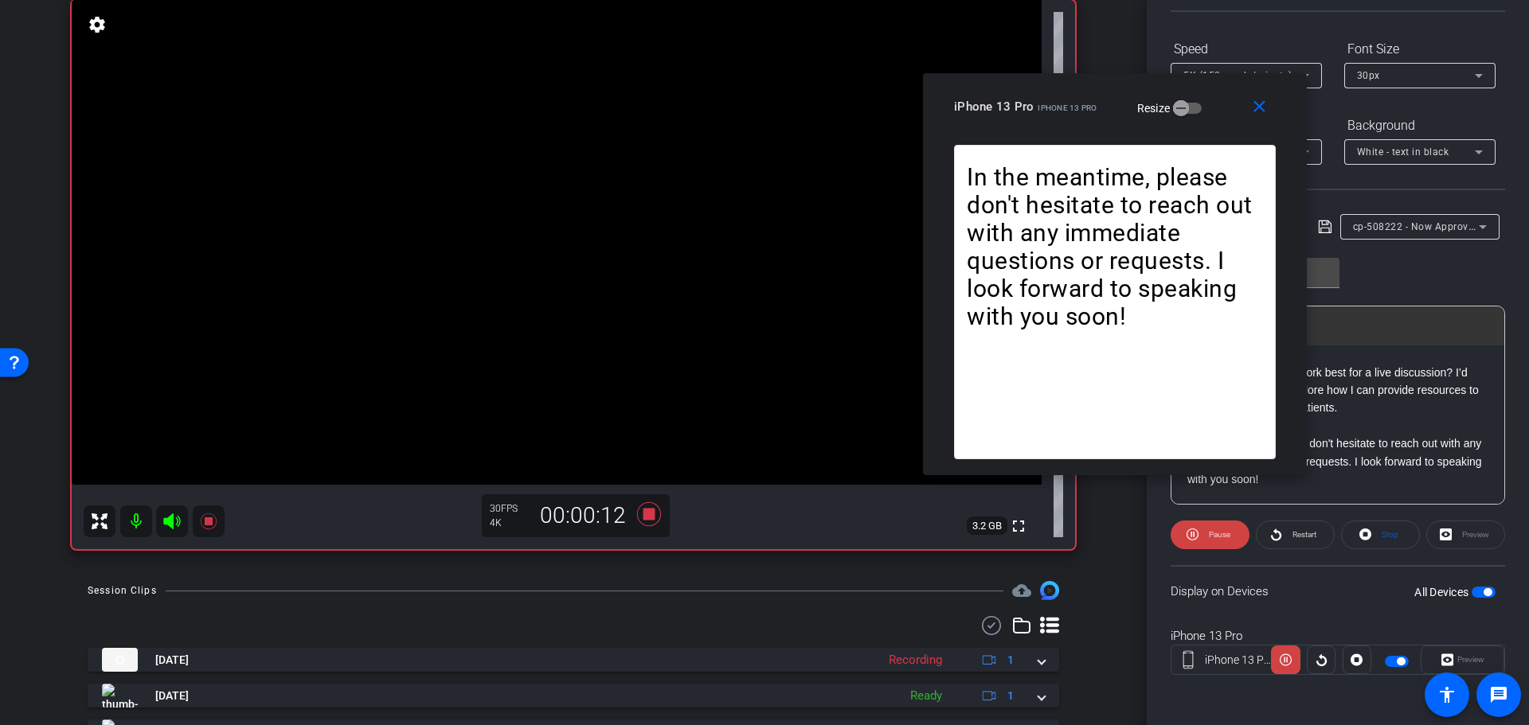  Describe the element at coordinates (510, 523) in the screenshot. I see `div: 4K` at that location.